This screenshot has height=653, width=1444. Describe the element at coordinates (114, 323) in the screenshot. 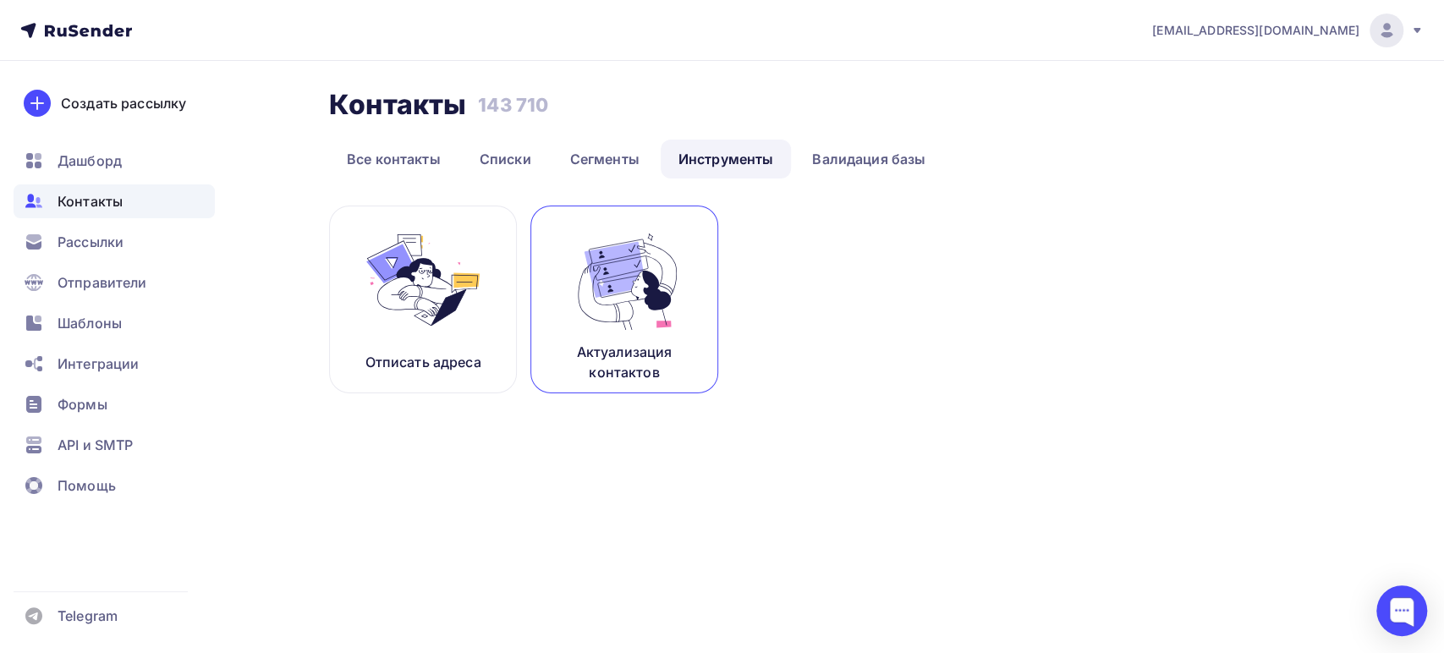

I see `a: Шаблоны` at that location.